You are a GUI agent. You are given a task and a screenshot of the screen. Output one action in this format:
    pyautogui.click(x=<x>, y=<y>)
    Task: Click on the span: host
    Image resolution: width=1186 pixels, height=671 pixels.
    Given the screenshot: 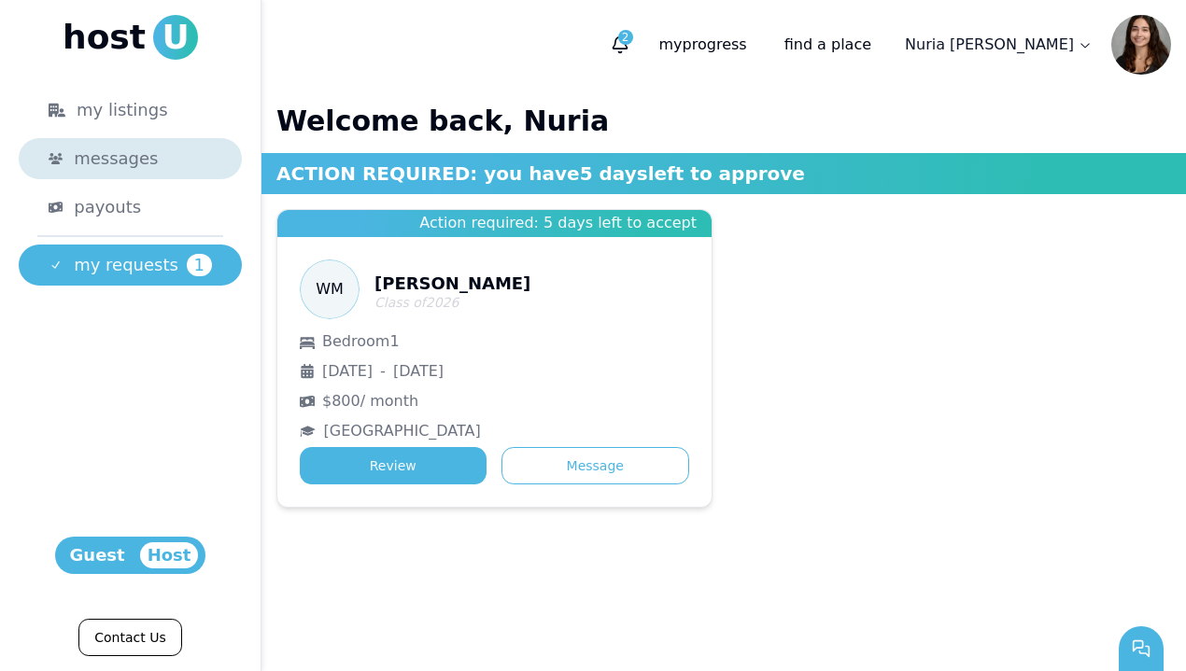 What is the action you would take?
    pyautogui.click(x=104, y=37)
    